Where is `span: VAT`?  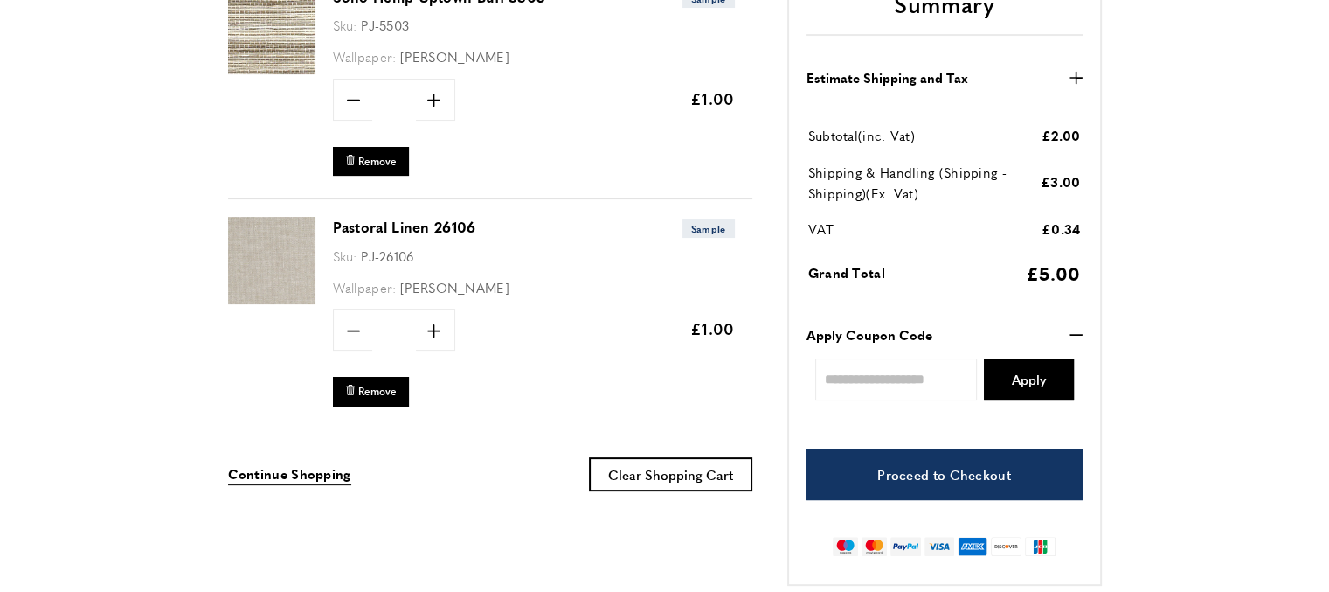 span: VAT is located at coordinates (822, 228).